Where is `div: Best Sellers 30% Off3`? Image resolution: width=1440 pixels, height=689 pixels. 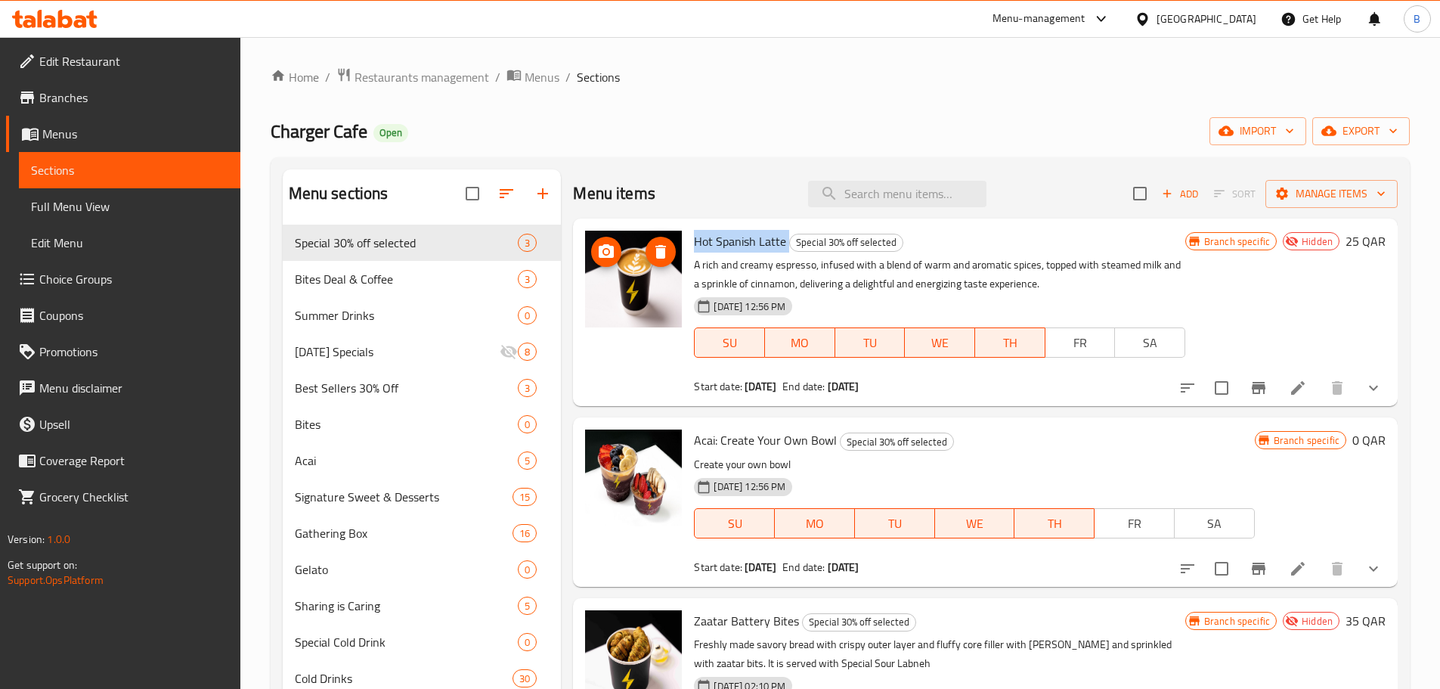
div: Best Sellers 30% Off3 is located at coordinates (422, 388).